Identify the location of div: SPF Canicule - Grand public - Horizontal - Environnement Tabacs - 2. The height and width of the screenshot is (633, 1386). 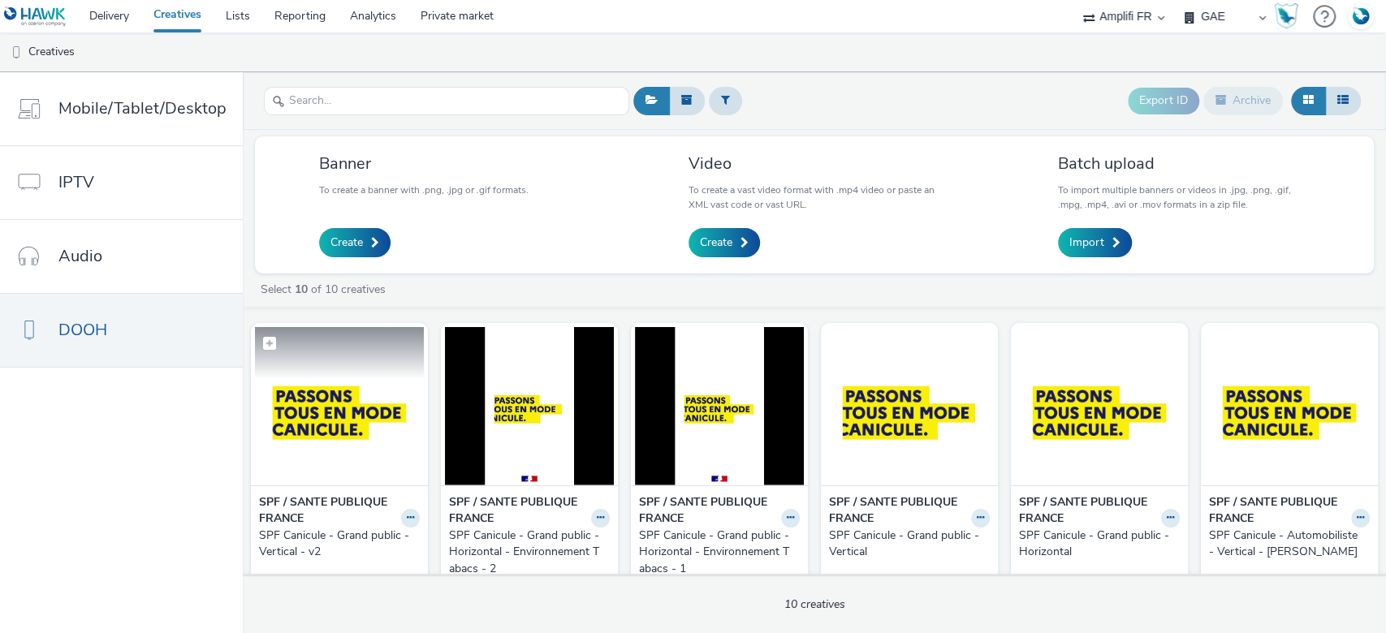
(526, 552).